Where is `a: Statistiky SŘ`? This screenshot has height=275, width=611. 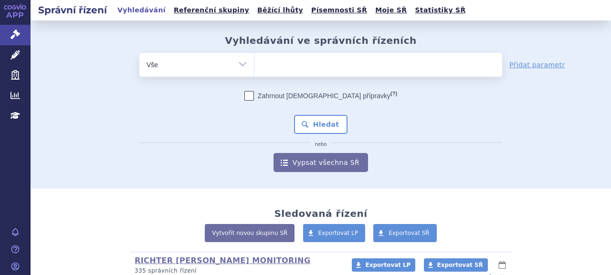 a: Statistiky SŘ is located at coordinates (440, 10).